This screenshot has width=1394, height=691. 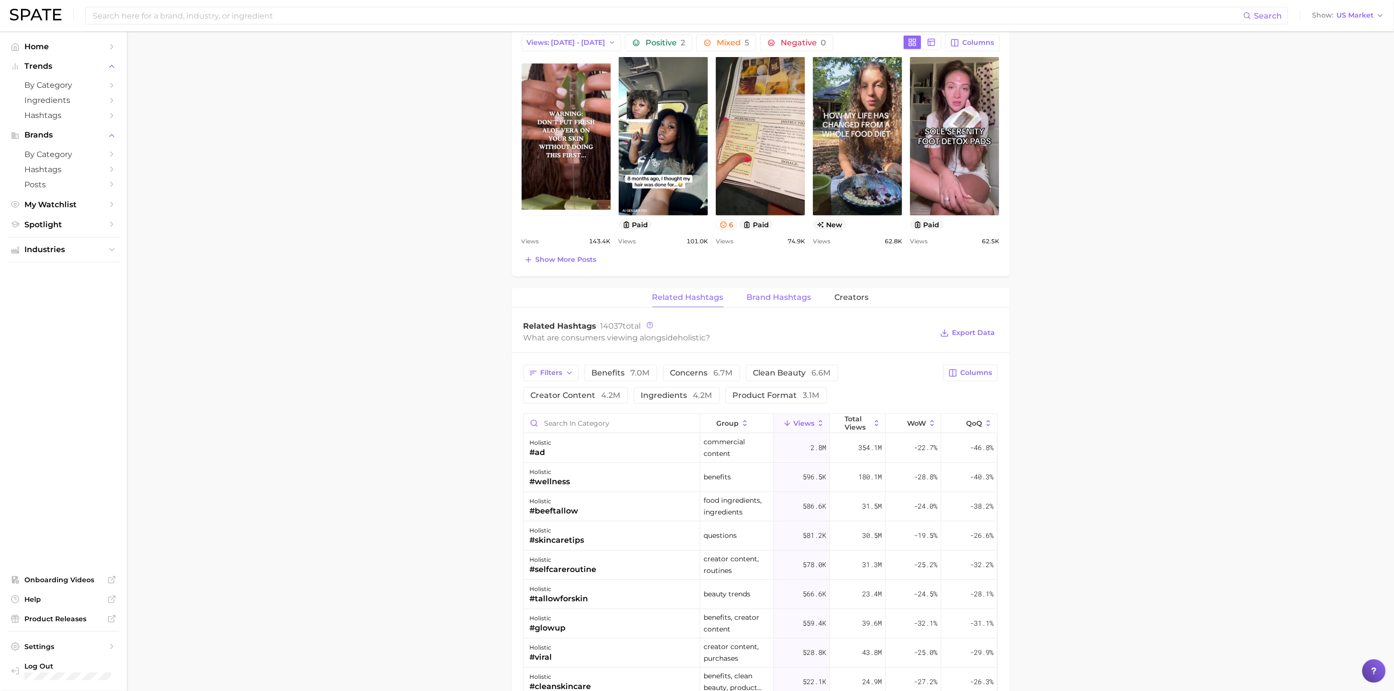 I want to click on button: holistic#skincaretipsquestions581.2k30.5m-19.5%-26.6%, so click(x=761, y=536).